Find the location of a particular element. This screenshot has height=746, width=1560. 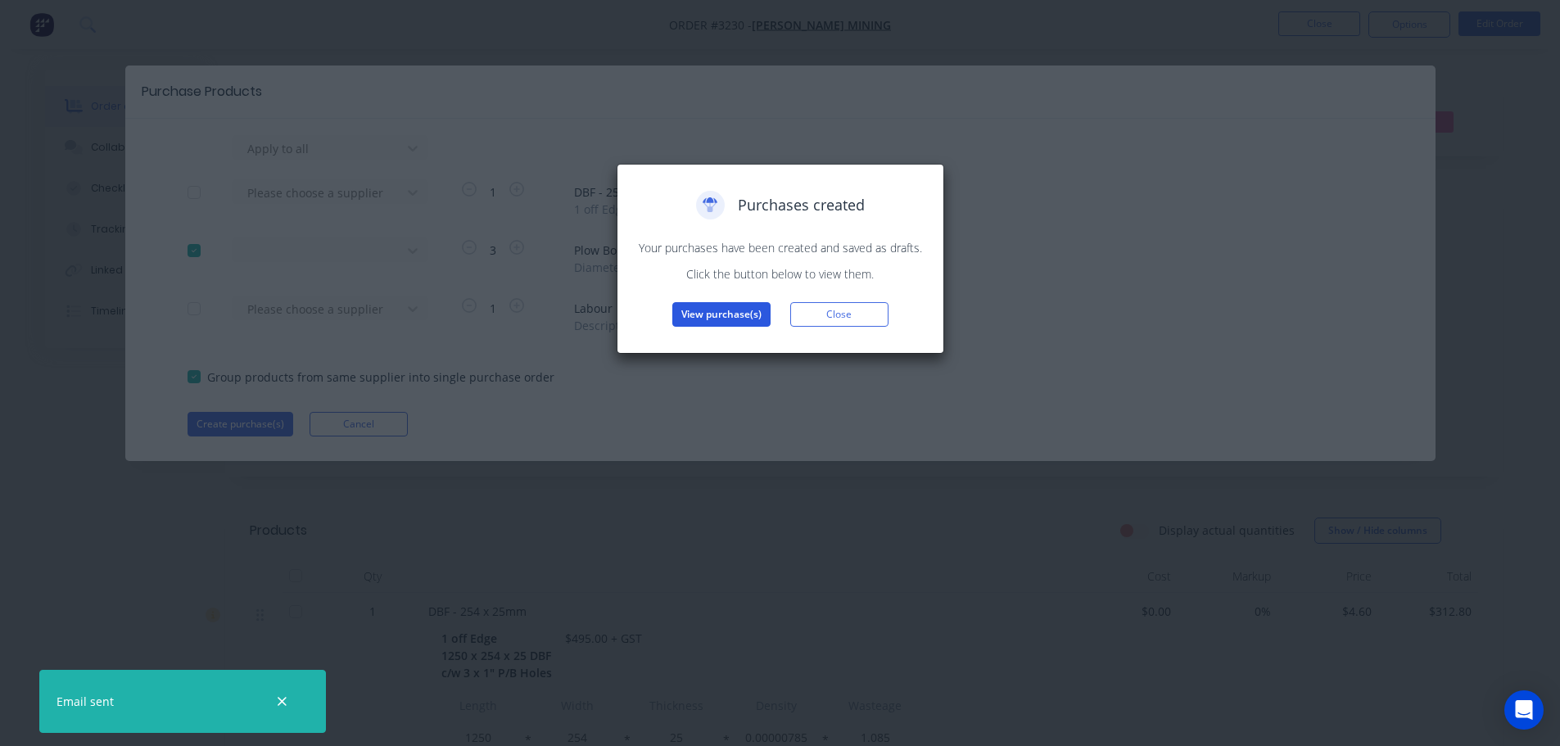

p: Click the button below to view them. is located at coordinates (781, 274).